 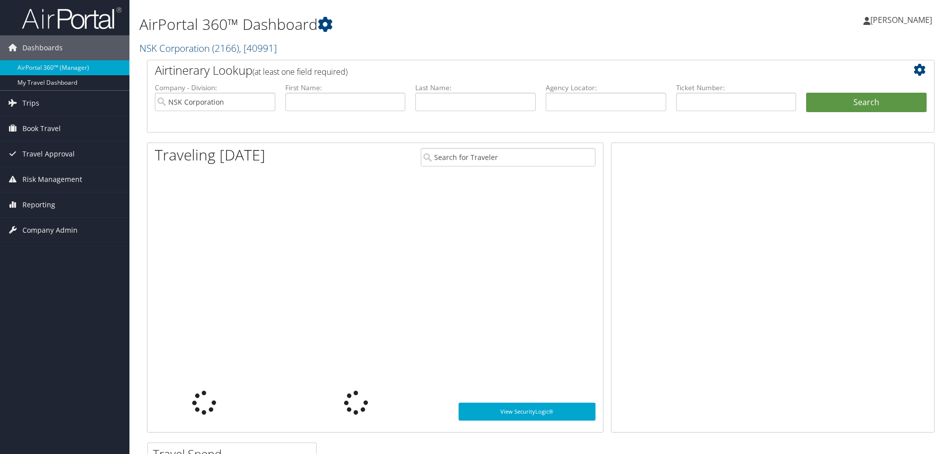 What do you see at coordinates (52, 179) in the screenshot?
I see `span: Risk Management` at bounding box center [52, 179].